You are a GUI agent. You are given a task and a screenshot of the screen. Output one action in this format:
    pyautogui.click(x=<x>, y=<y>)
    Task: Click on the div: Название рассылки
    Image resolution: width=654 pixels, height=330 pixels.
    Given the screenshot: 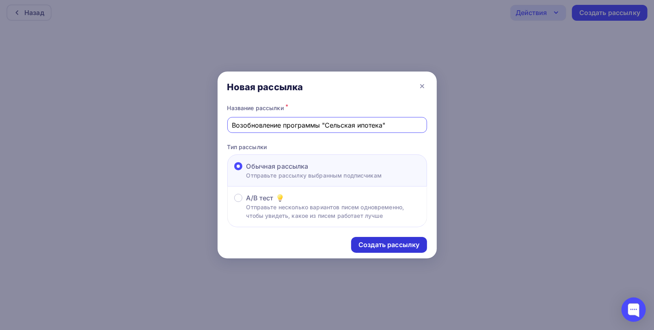 What is the action you would take?
    pyautogui.click(x=327, y=108)
    